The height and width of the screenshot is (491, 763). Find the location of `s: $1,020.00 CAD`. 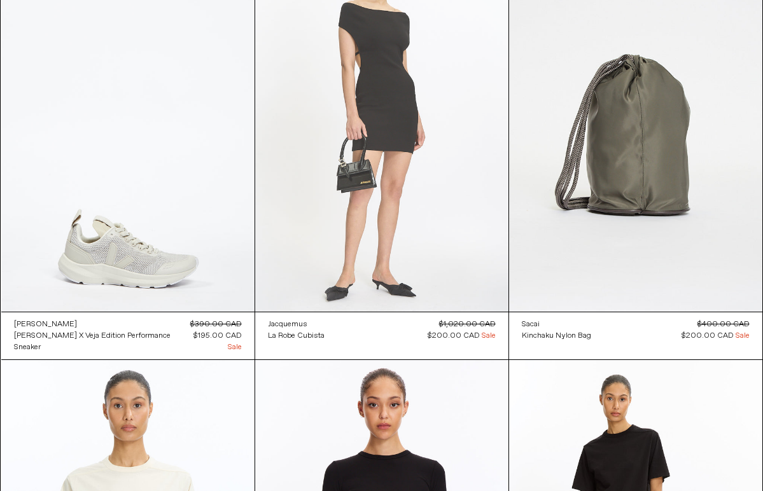

s: $1,020.00 CAD is located at coordinates (467, 324).